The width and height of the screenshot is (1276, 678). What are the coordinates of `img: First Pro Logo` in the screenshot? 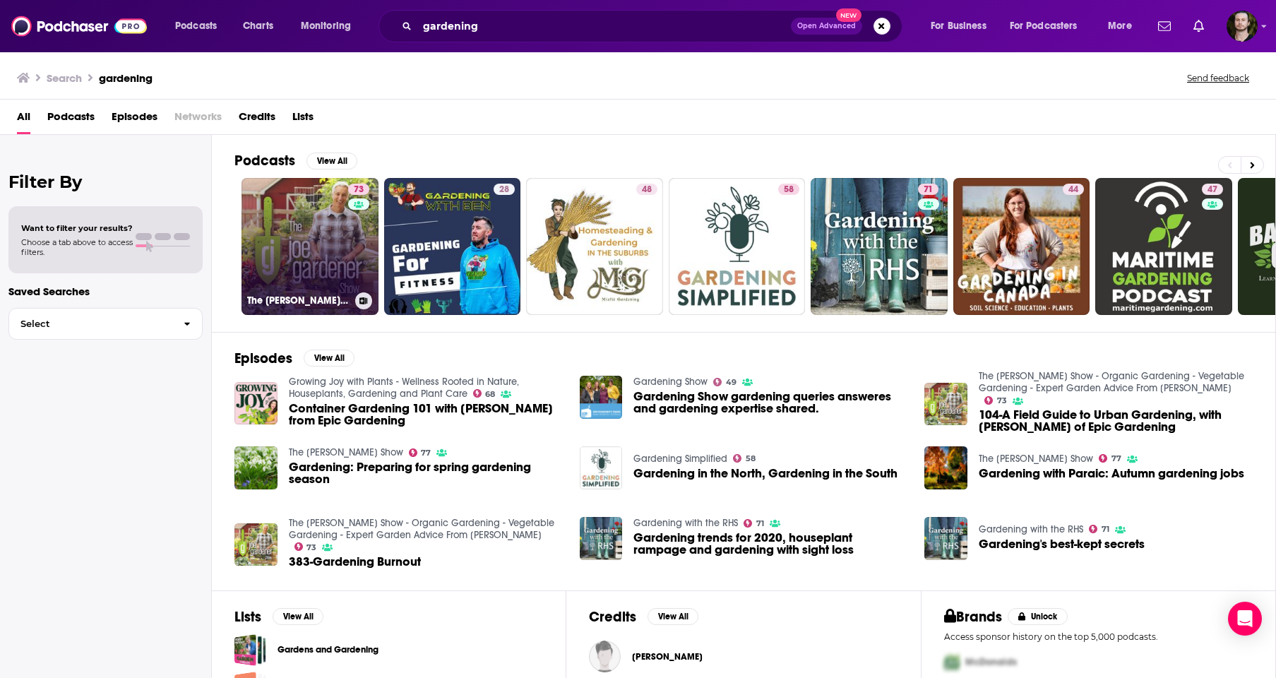 It's located at (952, 662).